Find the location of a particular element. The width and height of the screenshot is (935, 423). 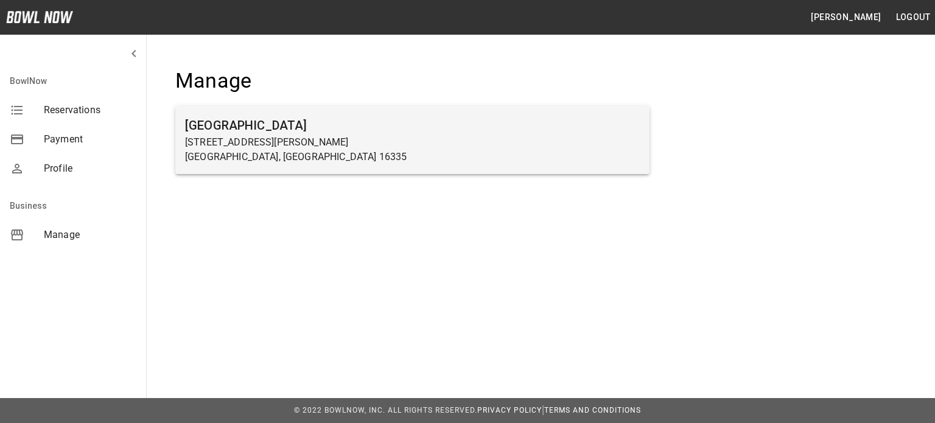

span: Payment is located at coordinates (90, 139).